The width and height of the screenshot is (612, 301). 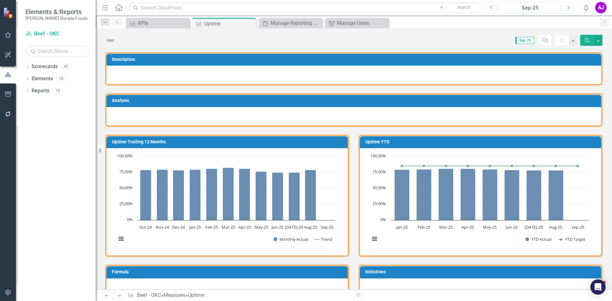 What do you see at coordinates (58, 91) in the screenshot?
I see `div: 15` at bounding box center [58, 91].